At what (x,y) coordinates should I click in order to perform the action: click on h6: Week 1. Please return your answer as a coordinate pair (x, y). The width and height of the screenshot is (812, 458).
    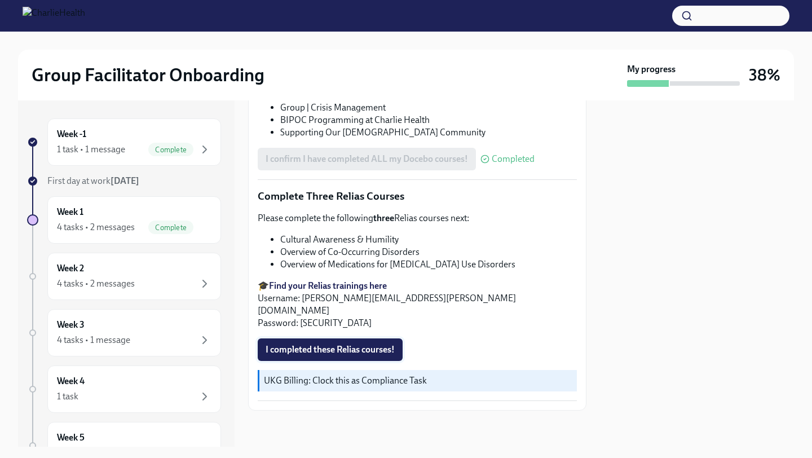
    Looking at the image, I should click on (70, 212).